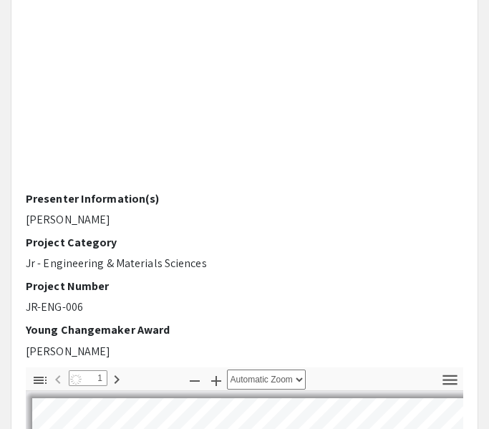 The image size is (489, 429). What do you see at coordinates (244, 198) in the screenshot?
I see `h2: Presenter Information(s)` at bounding box center [244, 198].